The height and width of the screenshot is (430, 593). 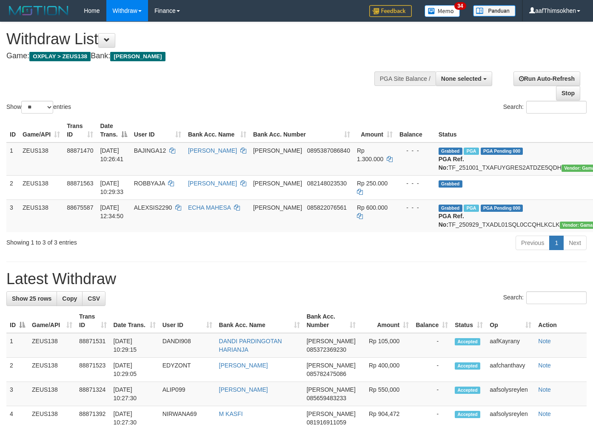 What do you see at coordinates (431, 321) in the screenshot?
I see `th: Balance: activate to sort column ascending` at bounding box center [431, 321].